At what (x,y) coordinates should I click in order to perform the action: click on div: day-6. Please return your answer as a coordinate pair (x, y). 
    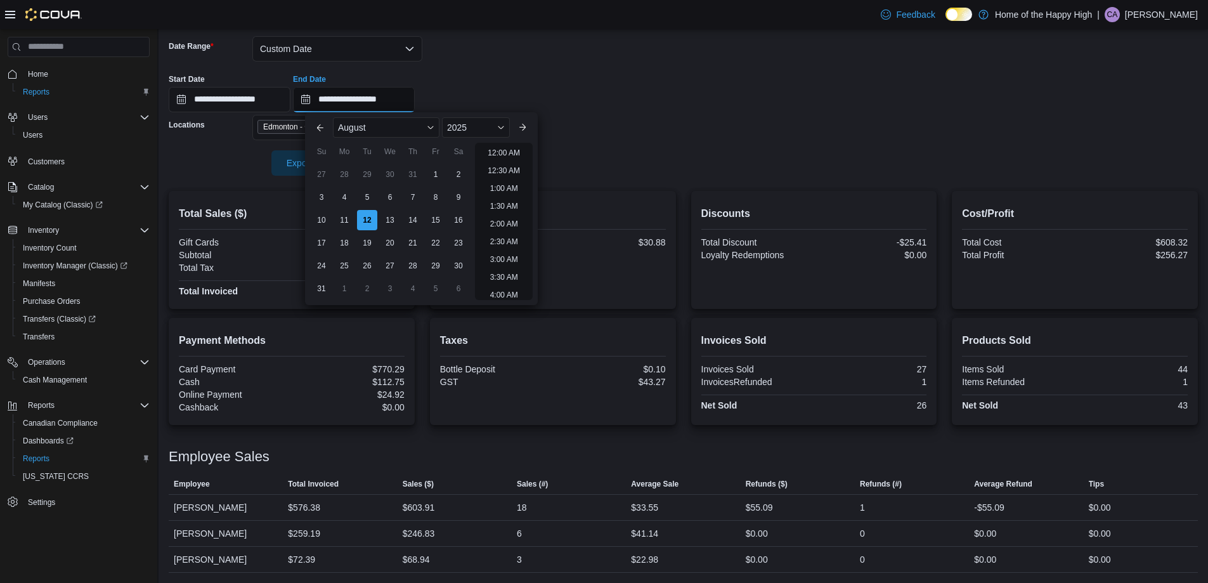
    Looking at the image, I should click on (390, 197).